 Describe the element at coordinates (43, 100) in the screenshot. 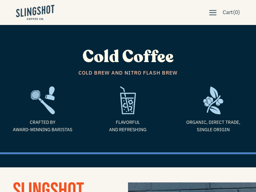

I see `img: frame2-1635783918803.svg` at that location.